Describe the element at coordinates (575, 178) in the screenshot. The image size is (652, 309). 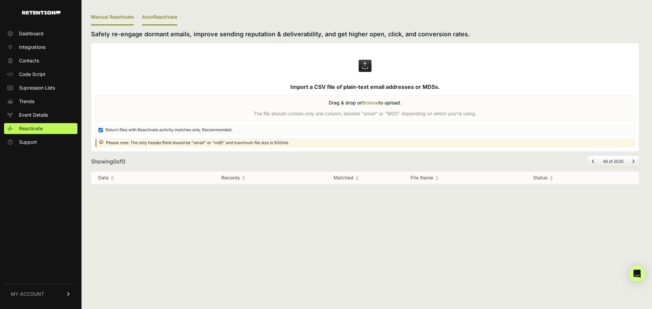
I see `th: Status` at that location.